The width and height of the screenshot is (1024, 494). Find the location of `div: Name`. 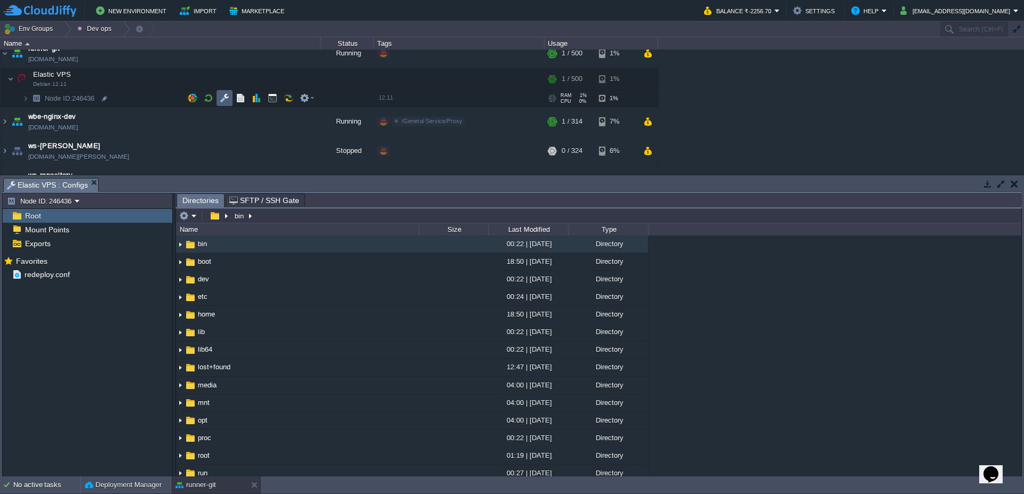

div: Name is located at coordinates (298, 229).